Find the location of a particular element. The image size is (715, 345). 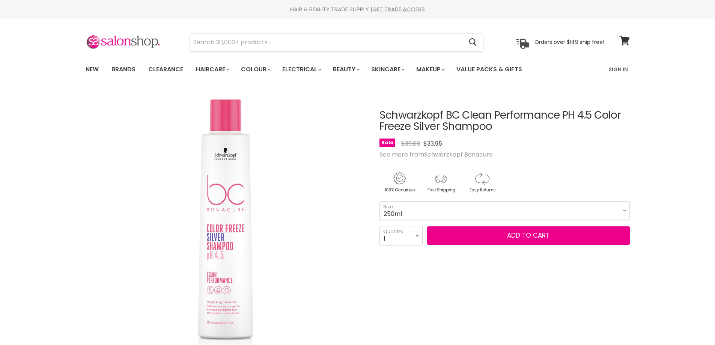

a: Clearance is located at coordinates (166, 69).